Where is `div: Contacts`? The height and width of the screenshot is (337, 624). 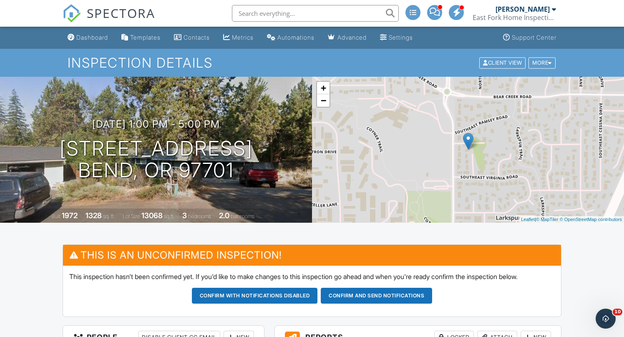
div: Contacts is located at coordinates (196, 37).